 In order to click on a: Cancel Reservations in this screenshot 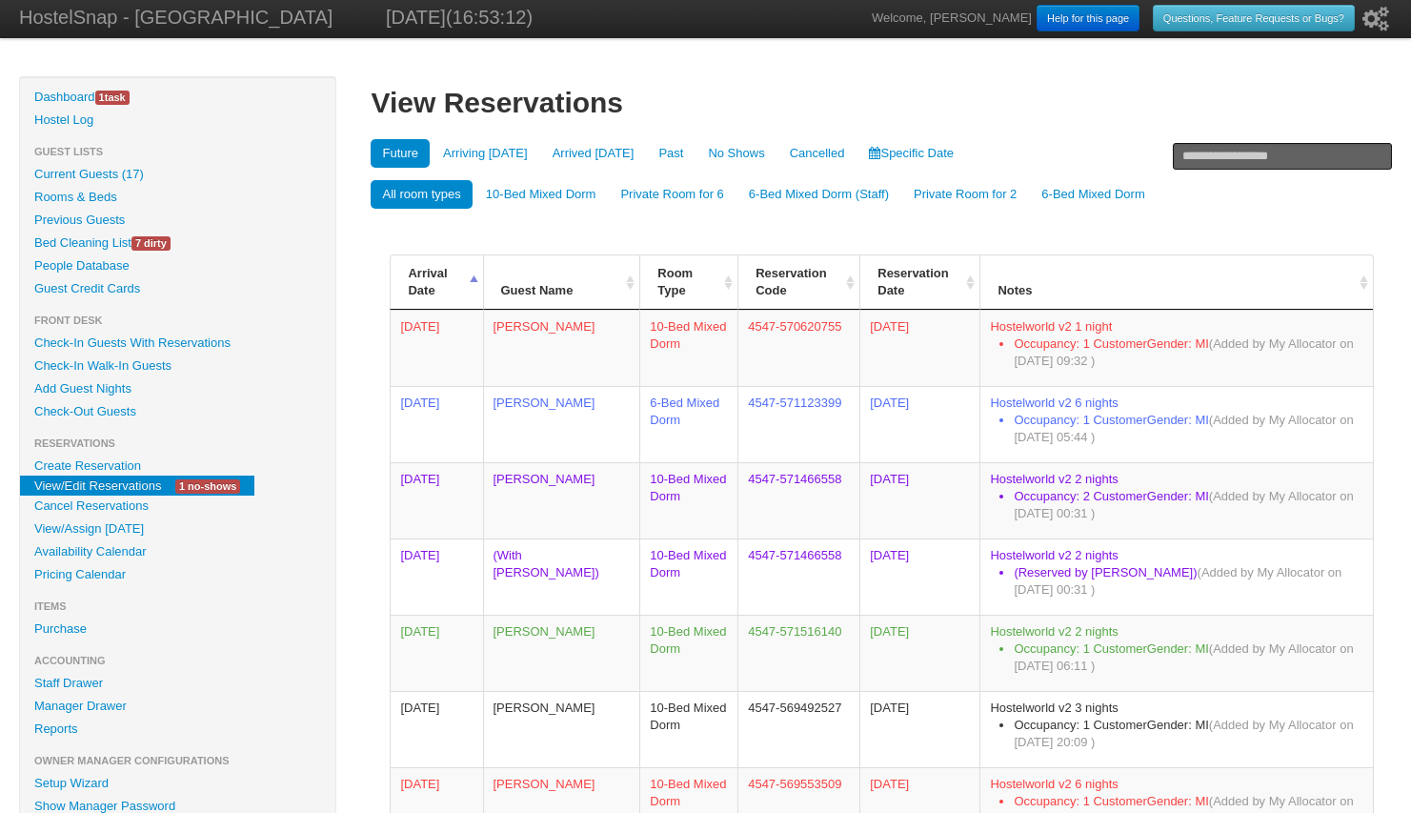, I will do `click(177, 506)`.